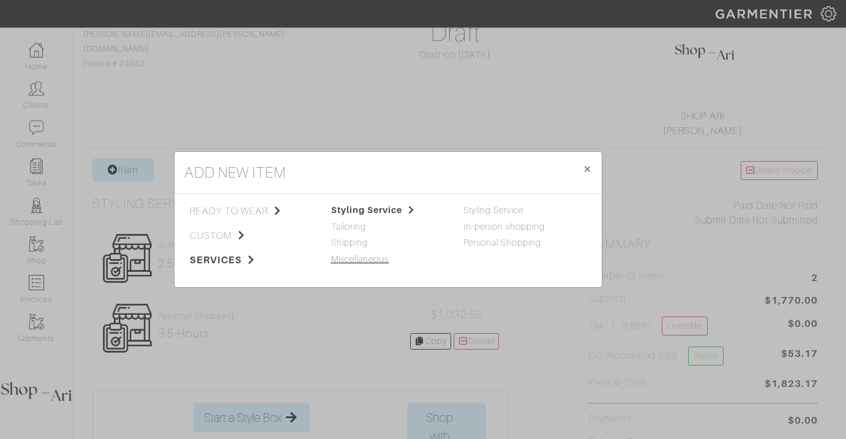 The height and width of the screenshot is (439, 846). What do you see at coordinates (502, 242) in the screenshot?
I see `a: Personal Shopping` at bounding box center [502, 242].